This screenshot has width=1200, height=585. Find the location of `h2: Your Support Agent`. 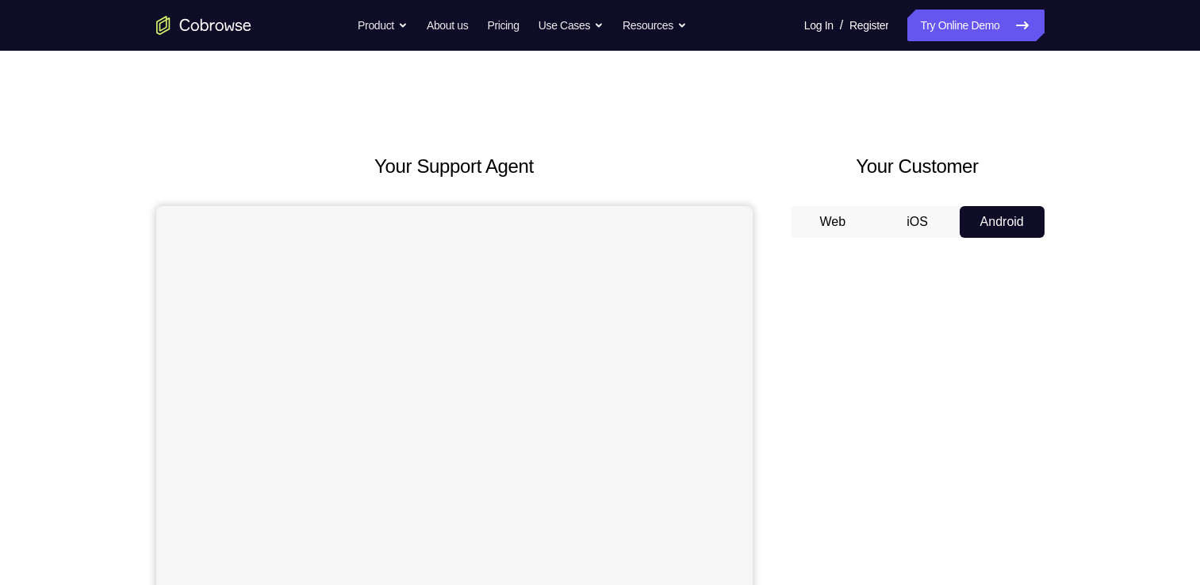

h2: Your Support Agent is located at coordinates (454, 167).